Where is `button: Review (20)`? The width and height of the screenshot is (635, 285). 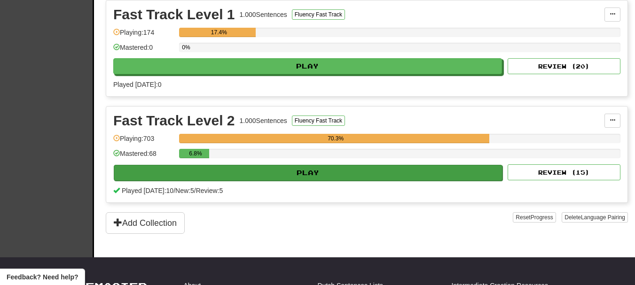
button: Review (20) is located at coordinates (564, 66).